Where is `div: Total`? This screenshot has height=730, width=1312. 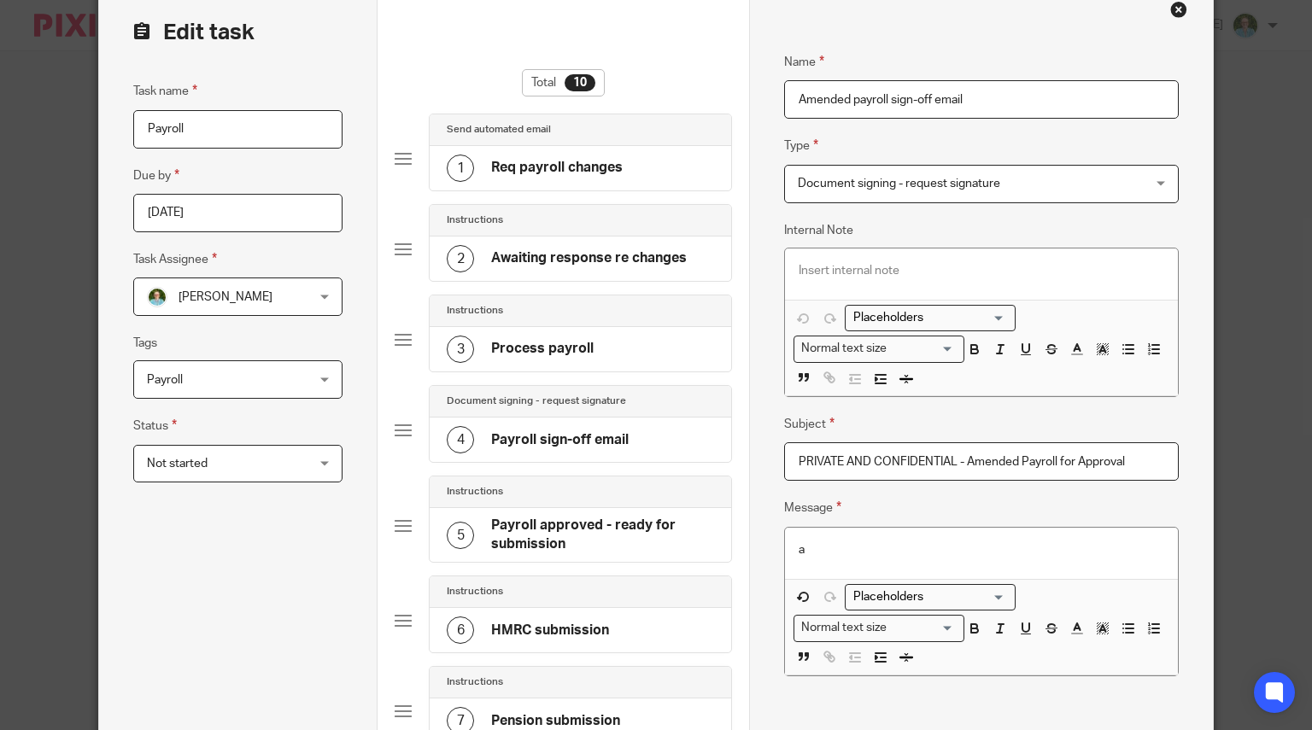 div: Total is located at coordinates (563, 83).